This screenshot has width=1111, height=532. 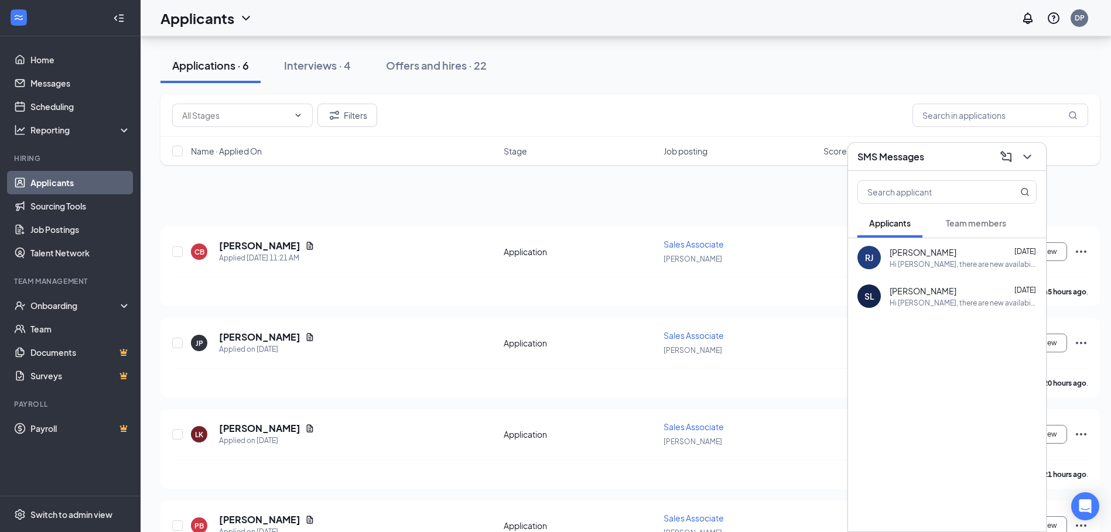 I want to click on div: Hiring, so click(x=71, y=158).